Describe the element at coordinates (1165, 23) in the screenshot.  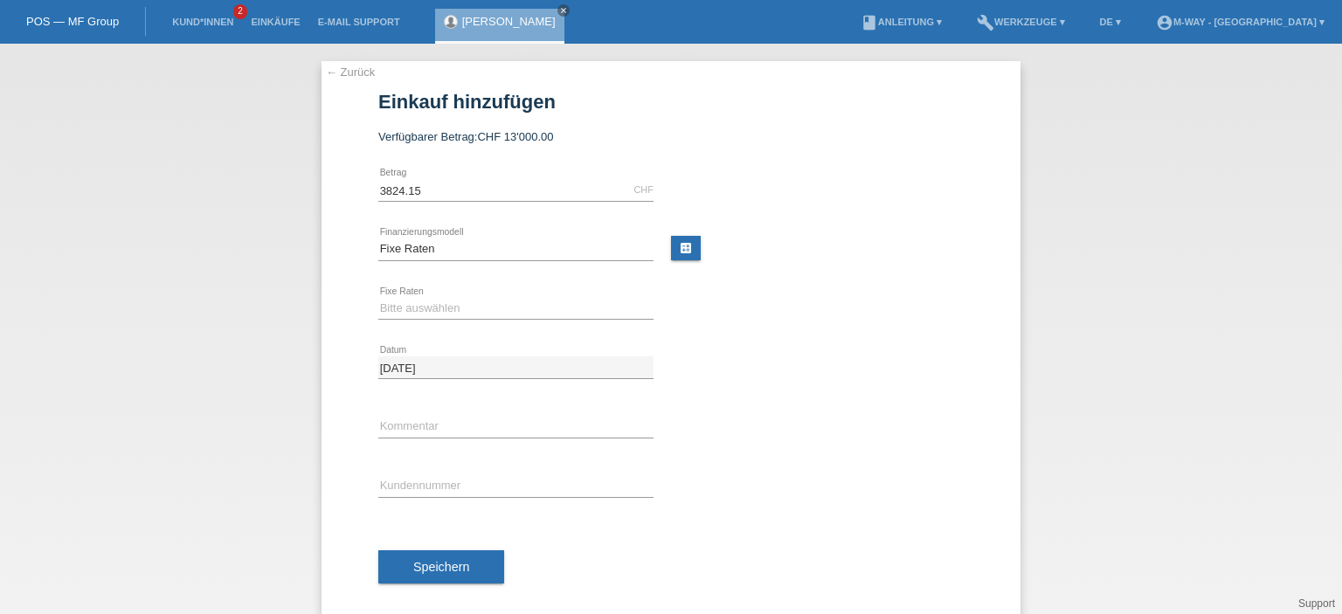
I see `i: account_circle` at that location.